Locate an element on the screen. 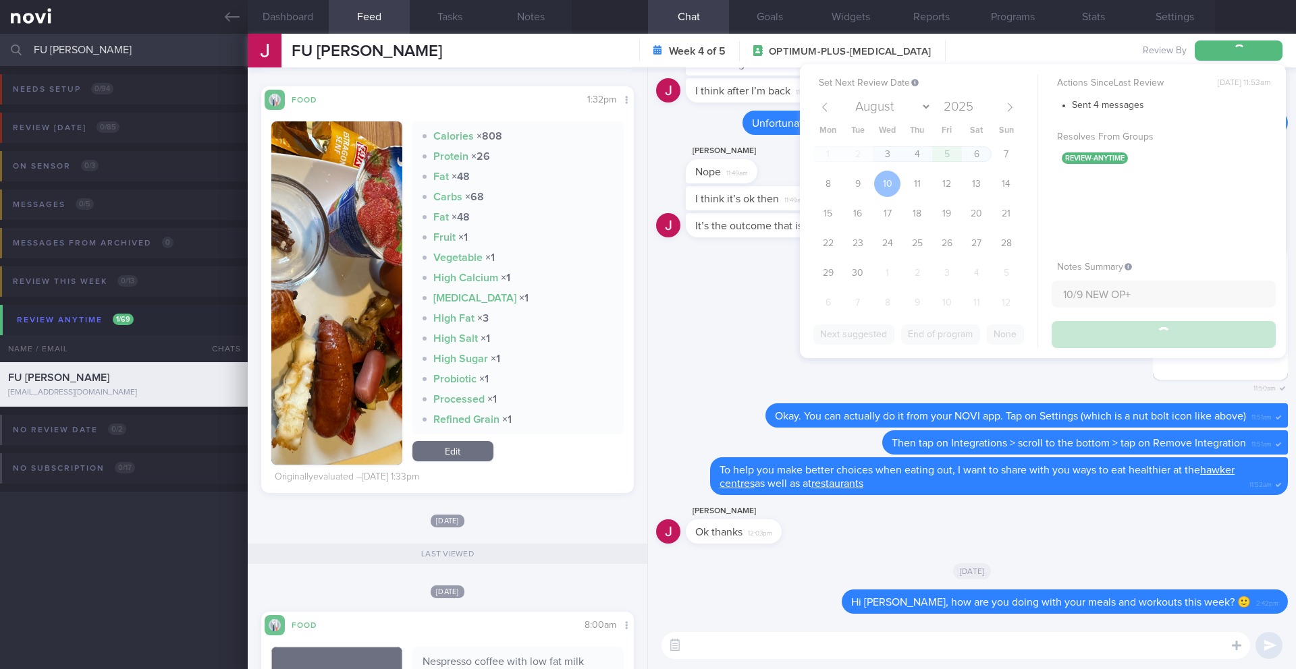 The width and height of the screenshot is (1296, 669). div: Messages from Archived is located at coordinates (93, 243).